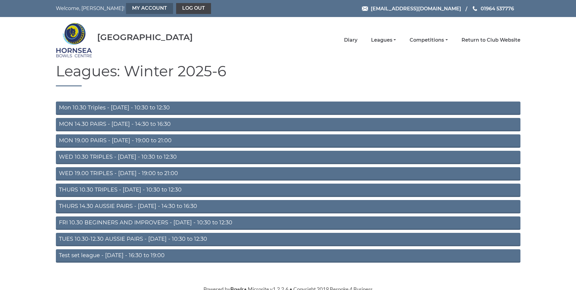 This screenshot has width=576, height=290. Describe the element at coordinates (498, 8) in the screenshot. I see `span: 01964 537776` at that location.